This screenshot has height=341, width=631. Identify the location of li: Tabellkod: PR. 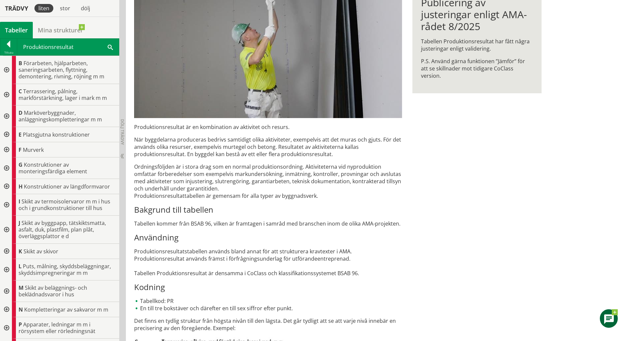
(268, 301).